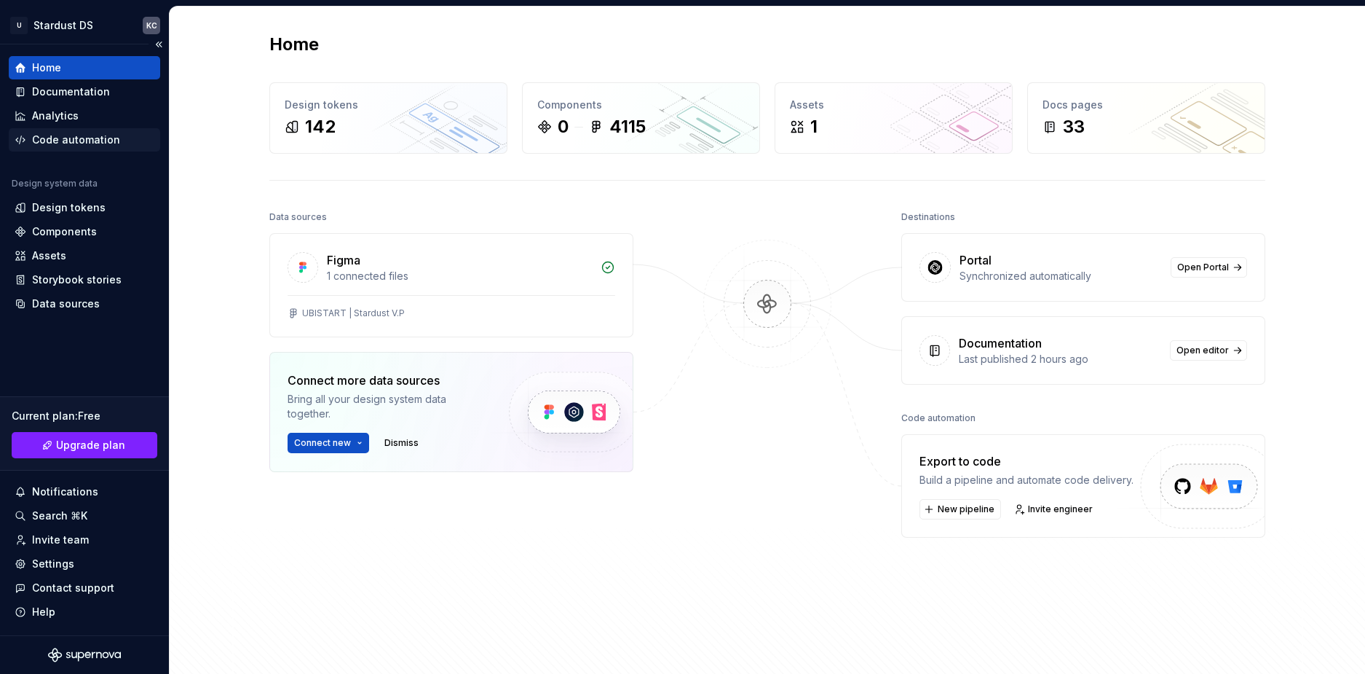  I want to click on a: Assets1, so click(893, 118).